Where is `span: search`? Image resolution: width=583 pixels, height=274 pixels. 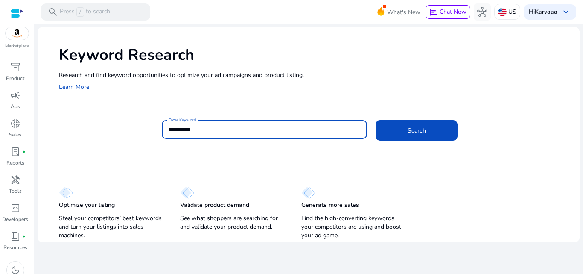 span: search is located at coordinates (53, 12).